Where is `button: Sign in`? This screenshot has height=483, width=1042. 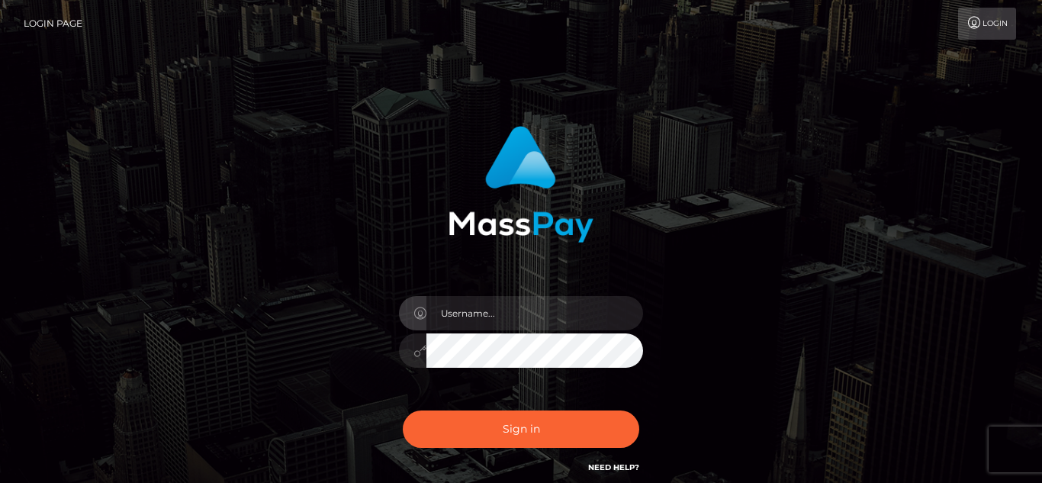
button: Sign in is located at coordinates (521, 429).